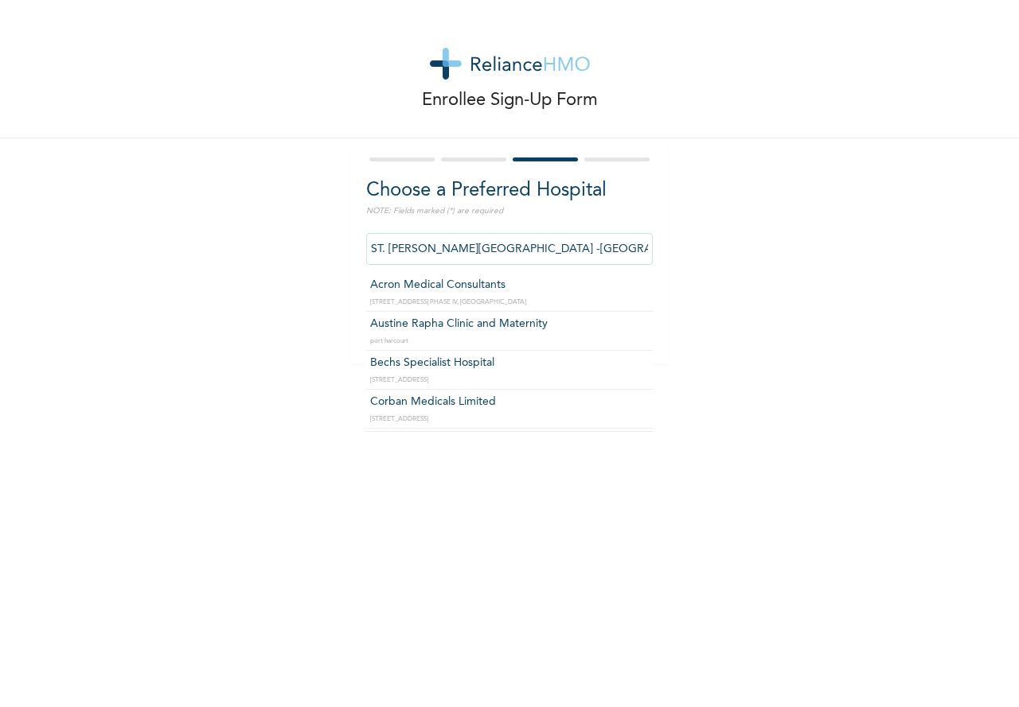  I want to click on p: Enrollee Sign-Up Form, so click(509, 100).